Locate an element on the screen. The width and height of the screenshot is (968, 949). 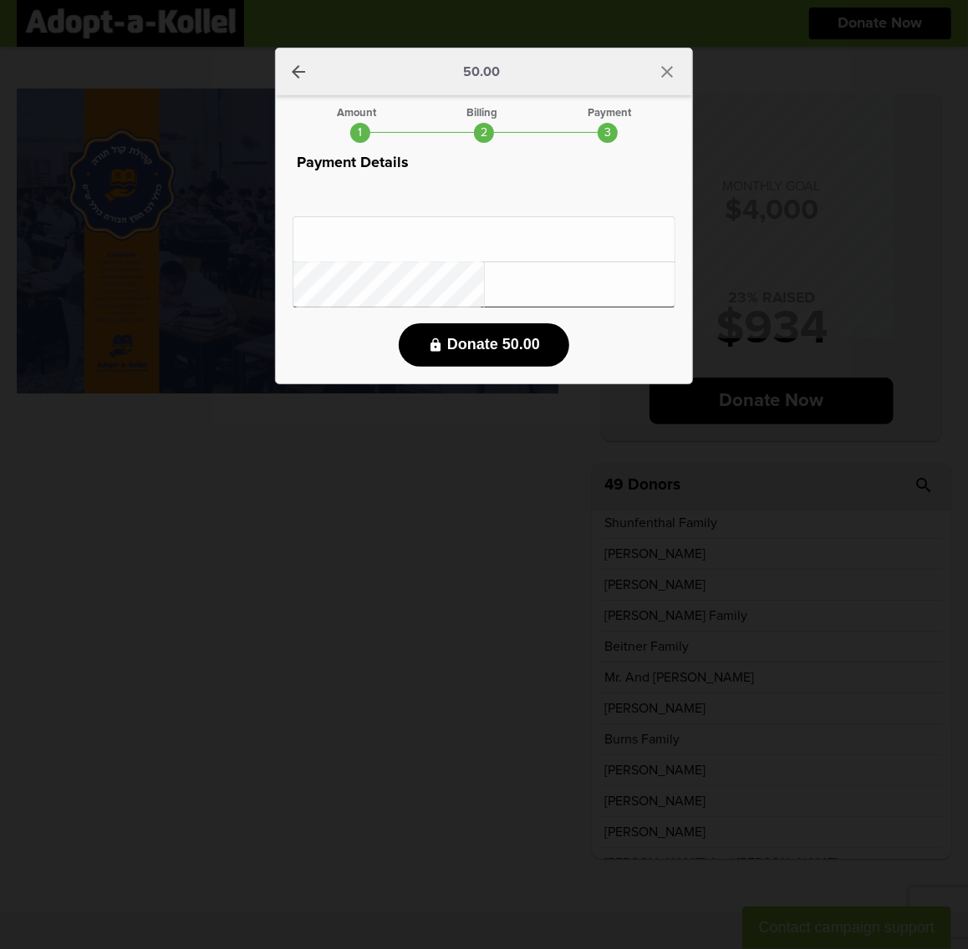
div: 2 is located at coordinates (484, 133).